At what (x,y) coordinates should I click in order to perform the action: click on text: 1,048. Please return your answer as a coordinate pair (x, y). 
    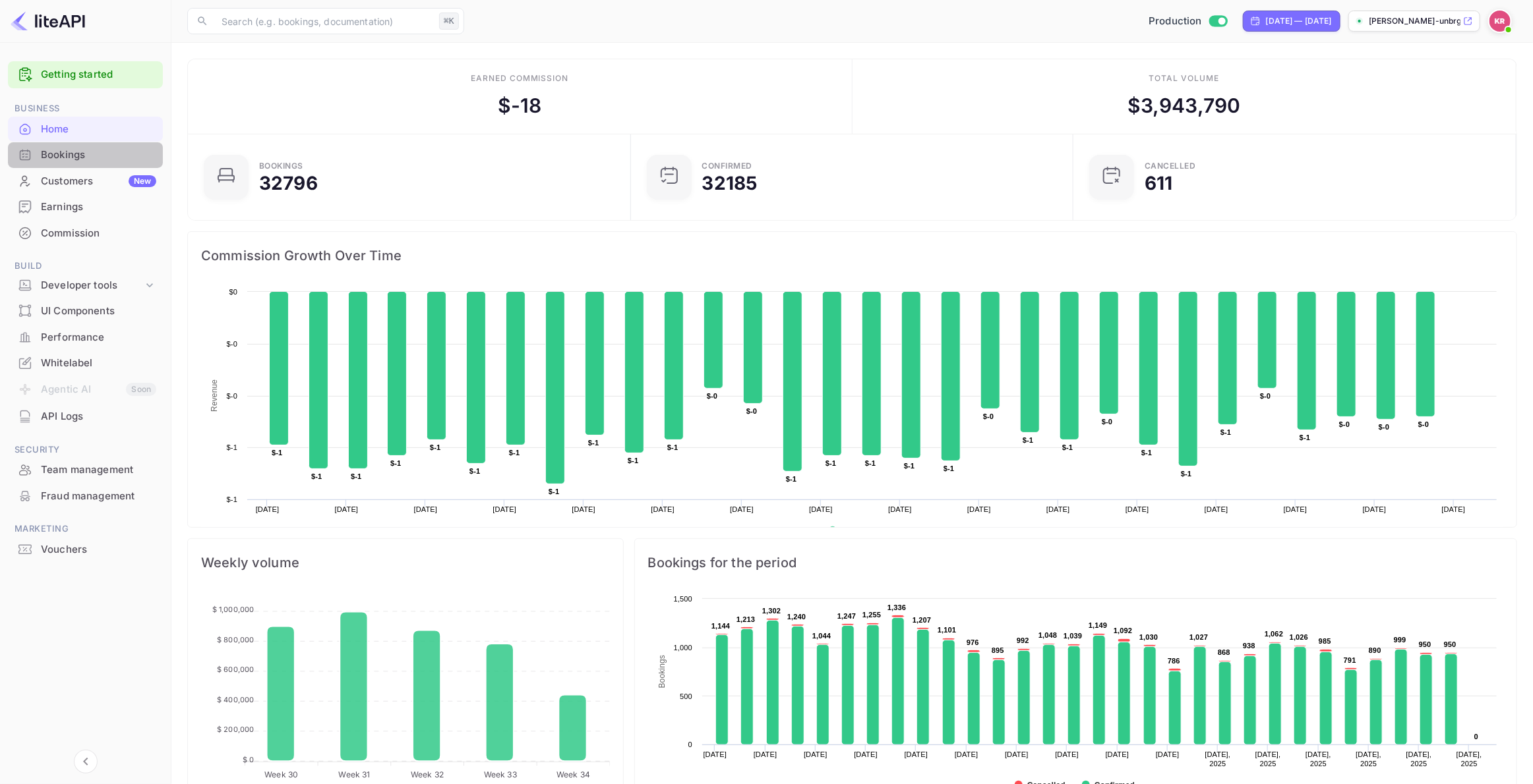
    Looking at the image, I should click on (1048, 635).